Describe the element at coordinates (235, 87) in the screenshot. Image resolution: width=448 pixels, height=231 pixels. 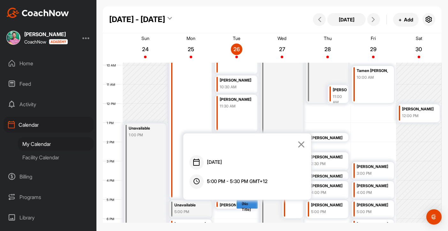
I see `div: 10:30 AM` at that location.